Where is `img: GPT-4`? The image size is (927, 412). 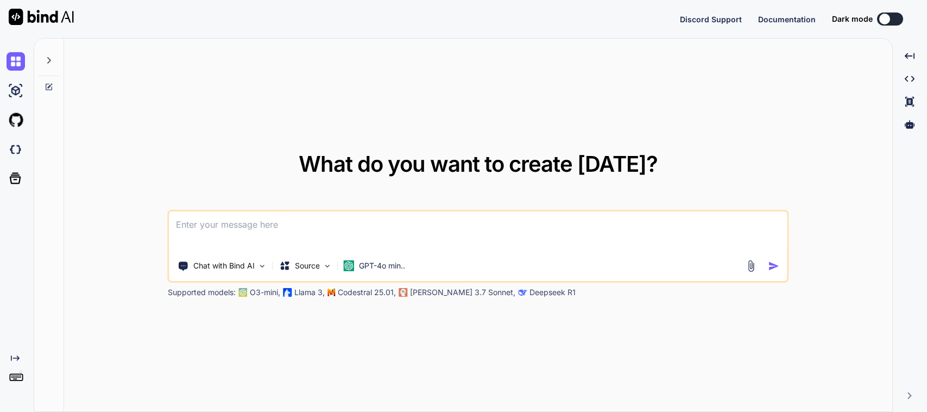 img: GPT-4 is located at coordinates (243, 292).